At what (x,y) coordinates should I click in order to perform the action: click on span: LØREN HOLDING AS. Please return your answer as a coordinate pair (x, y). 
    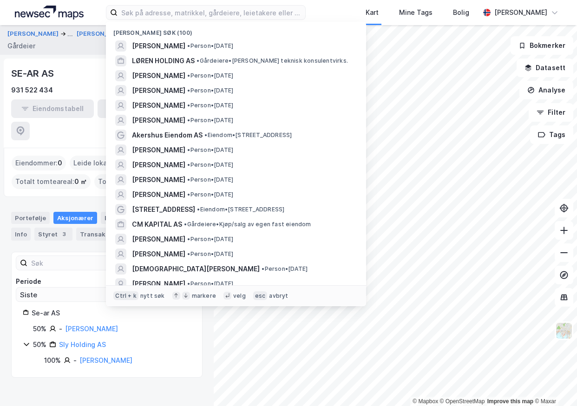
    Looking at the image, I should click on (163, 61).